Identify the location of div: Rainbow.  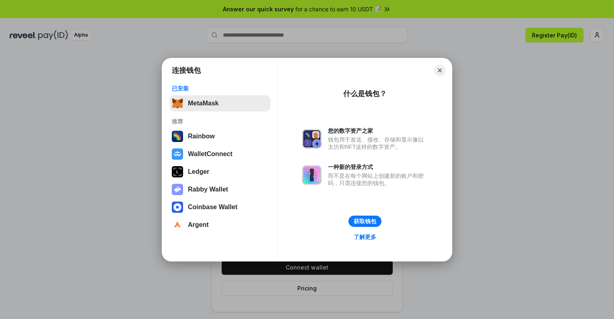
(201, 136).